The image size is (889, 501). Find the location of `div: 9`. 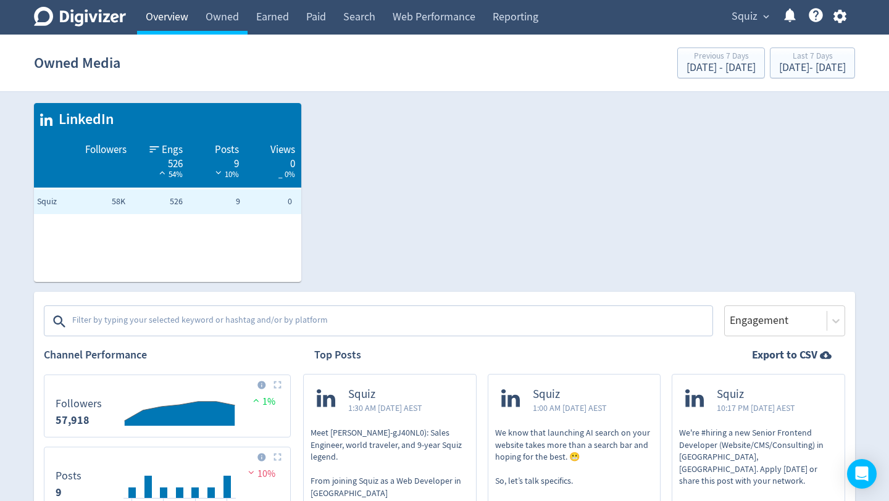

div: 9 is located at coordinates (217, 162).